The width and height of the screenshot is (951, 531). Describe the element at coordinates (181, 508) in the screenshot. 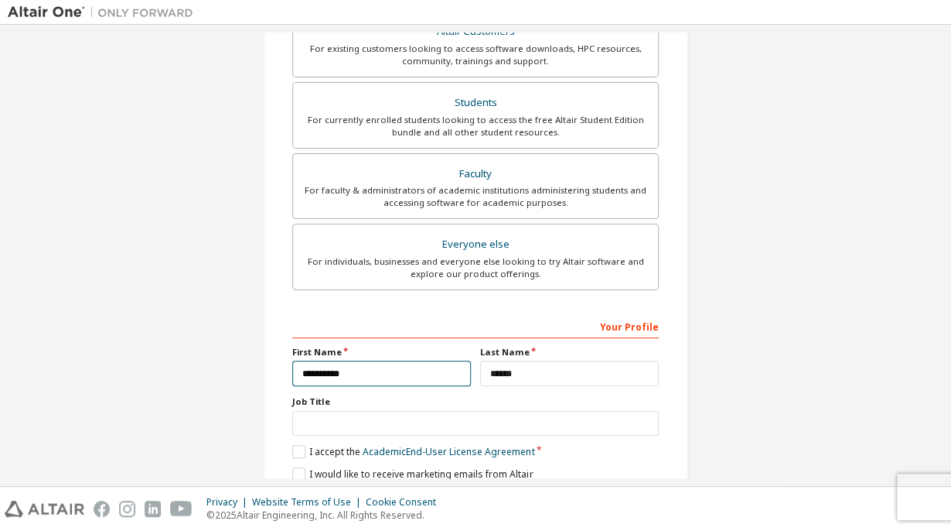

I see `img: youtube.svg` at that location.